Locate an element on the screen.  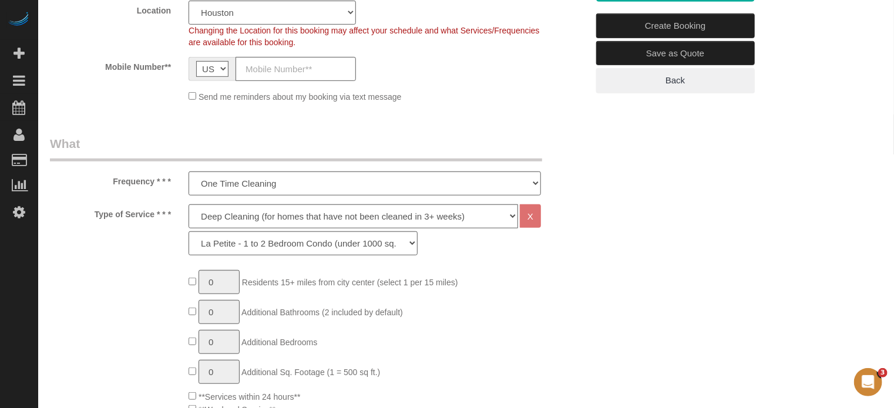
a: Create Booking is located at coordinates (675, 26).